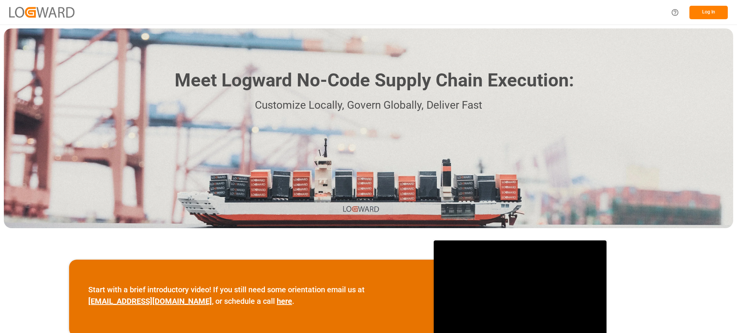 This screenshot has width=737, height=333. Describe the element at coordinates (251, 295) in the screenshot. I see `p: Start with a brief introductory video! If you still need some orientation email us at , or schedu...` at that location.